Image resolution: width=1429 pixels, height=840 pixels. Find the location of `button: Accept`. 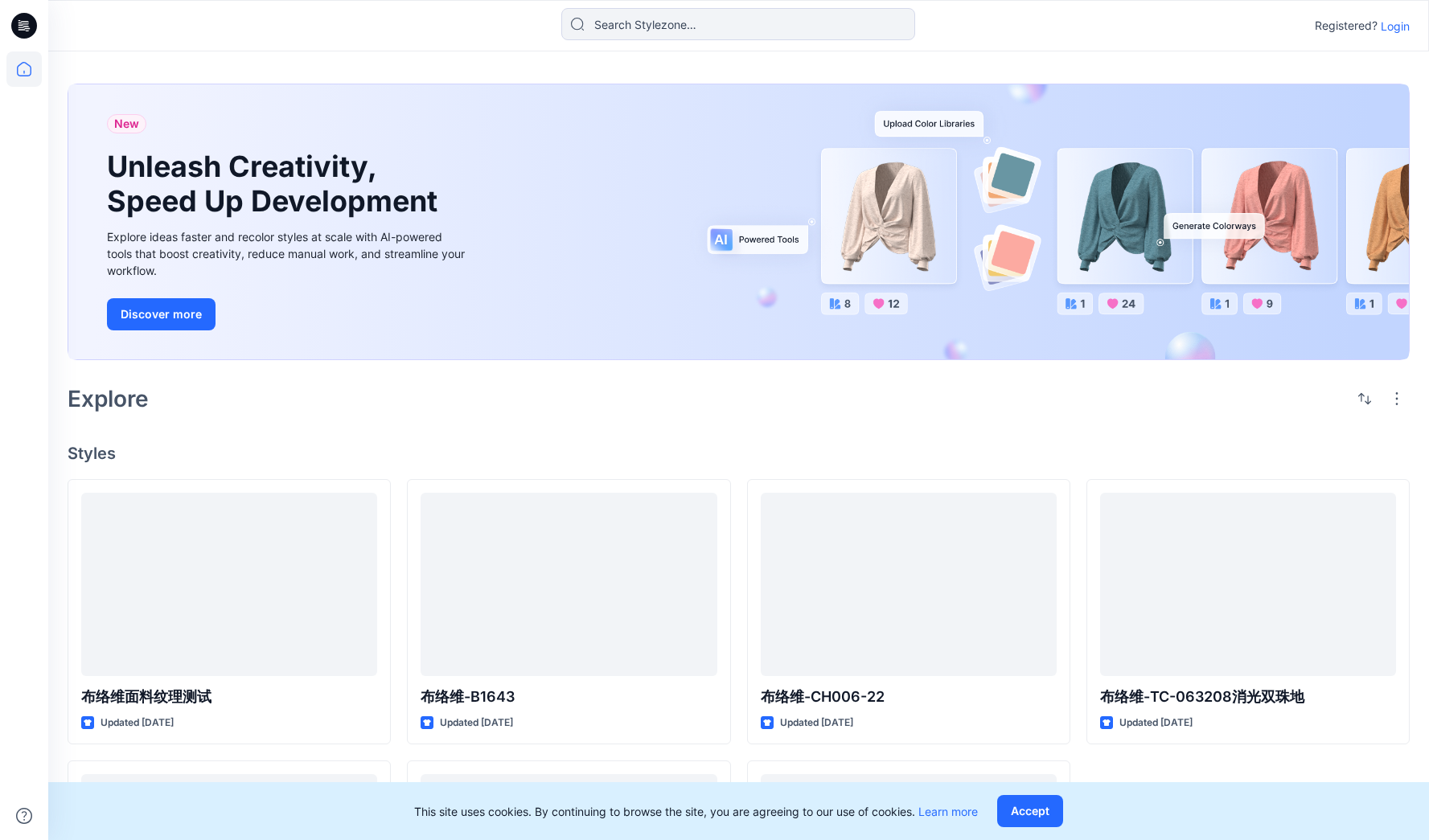

button: Accept is located at coordinates (1030, 811).